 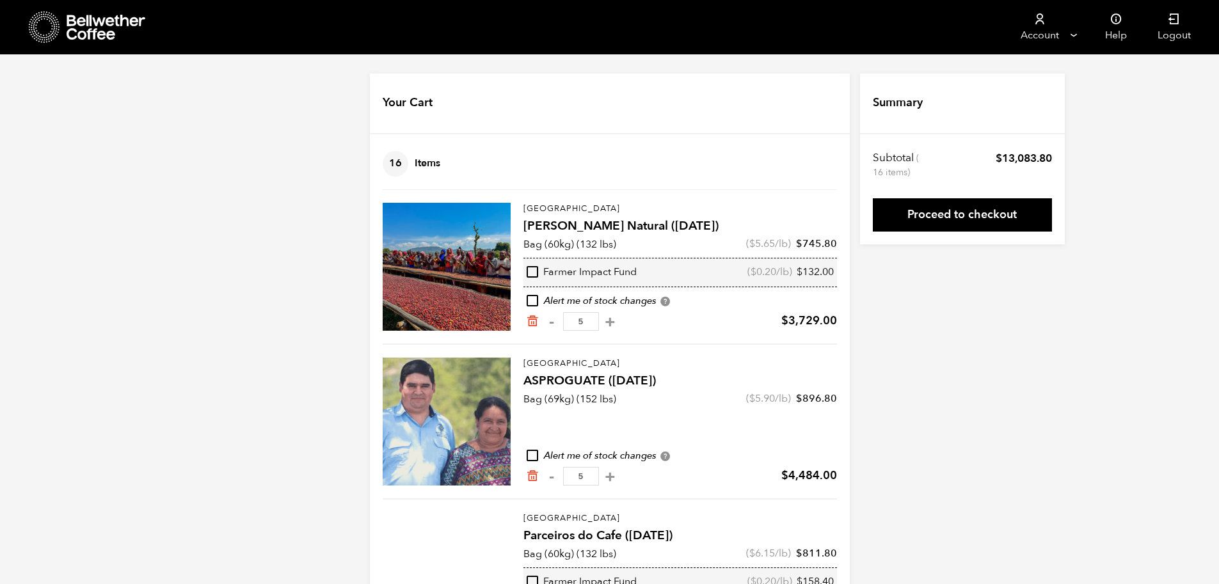 What do you see at coordinates (1024, 158) in the screenshot?
I see `bdi: 13,083.80` at bounding box center [1024, 158].